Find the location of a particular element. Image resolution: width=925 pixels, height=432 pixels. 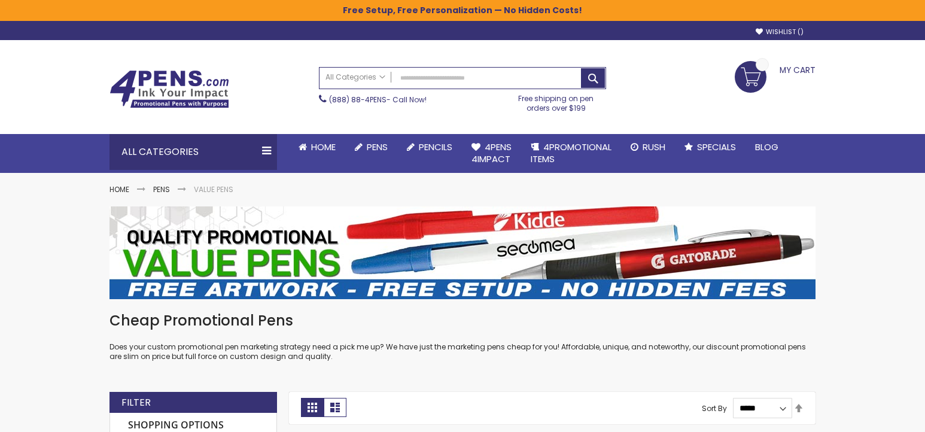

strong: Grid is located at coordinates (312, 407).